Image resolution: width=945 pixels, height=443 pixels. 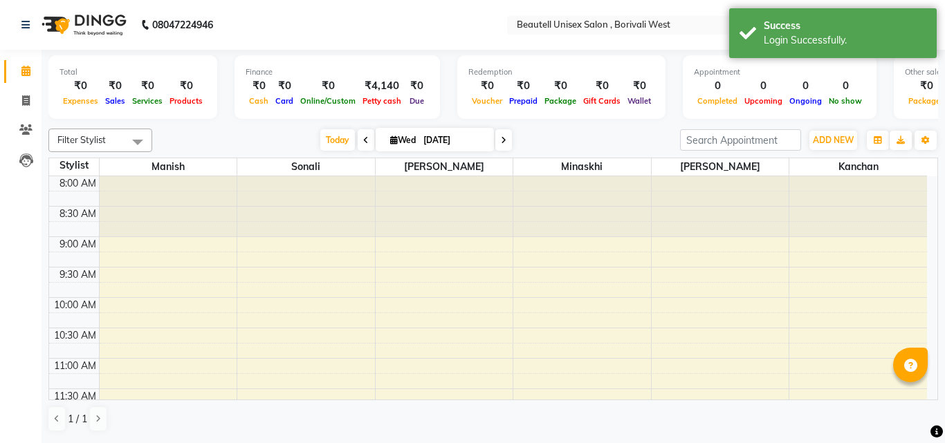 I want to click on span: Kanchan, so click(x=858, y=167).